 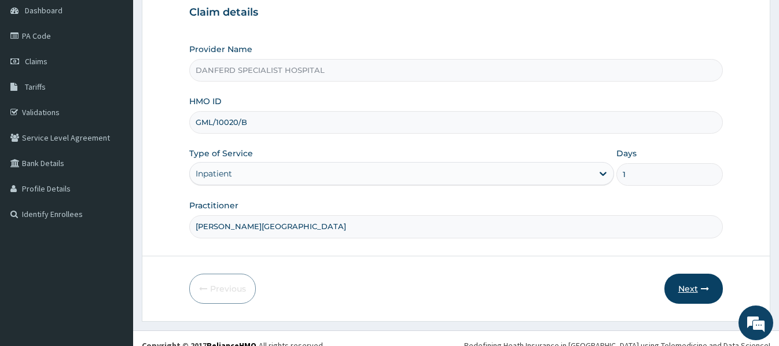 What do you see at coordinates (34, 72) in the screenshot?
I see `img: d_794563401_company_1708531726252_794563401` at bounding box center [34, 72].